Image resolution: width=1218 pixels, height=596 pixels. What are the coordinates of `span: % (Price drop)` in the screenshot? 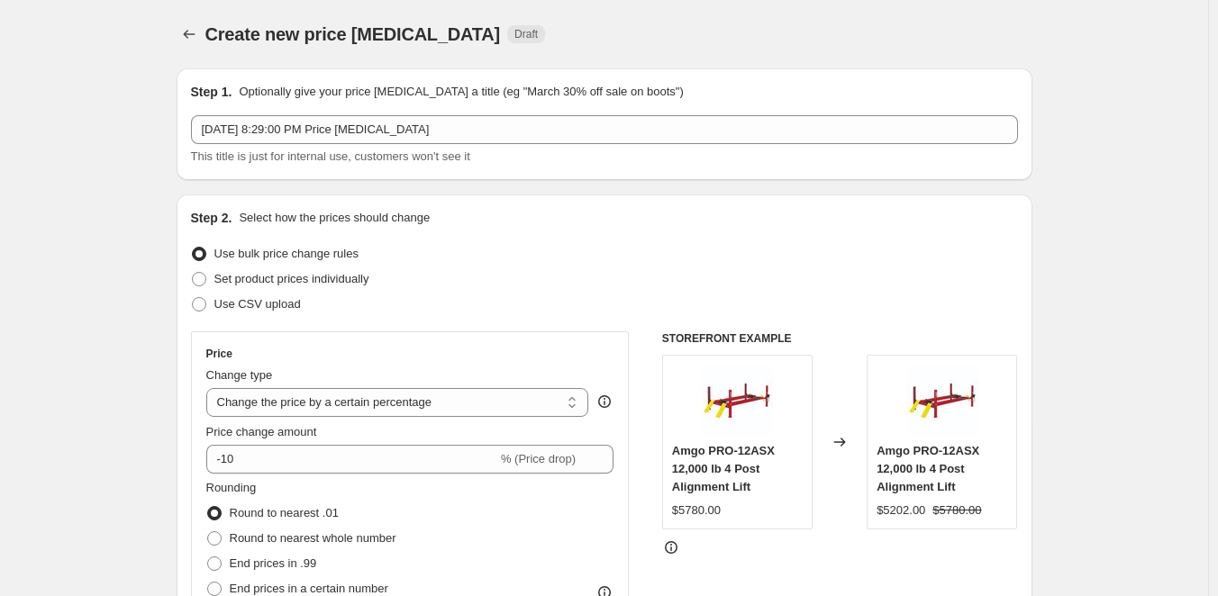 It's located at (538, 459).